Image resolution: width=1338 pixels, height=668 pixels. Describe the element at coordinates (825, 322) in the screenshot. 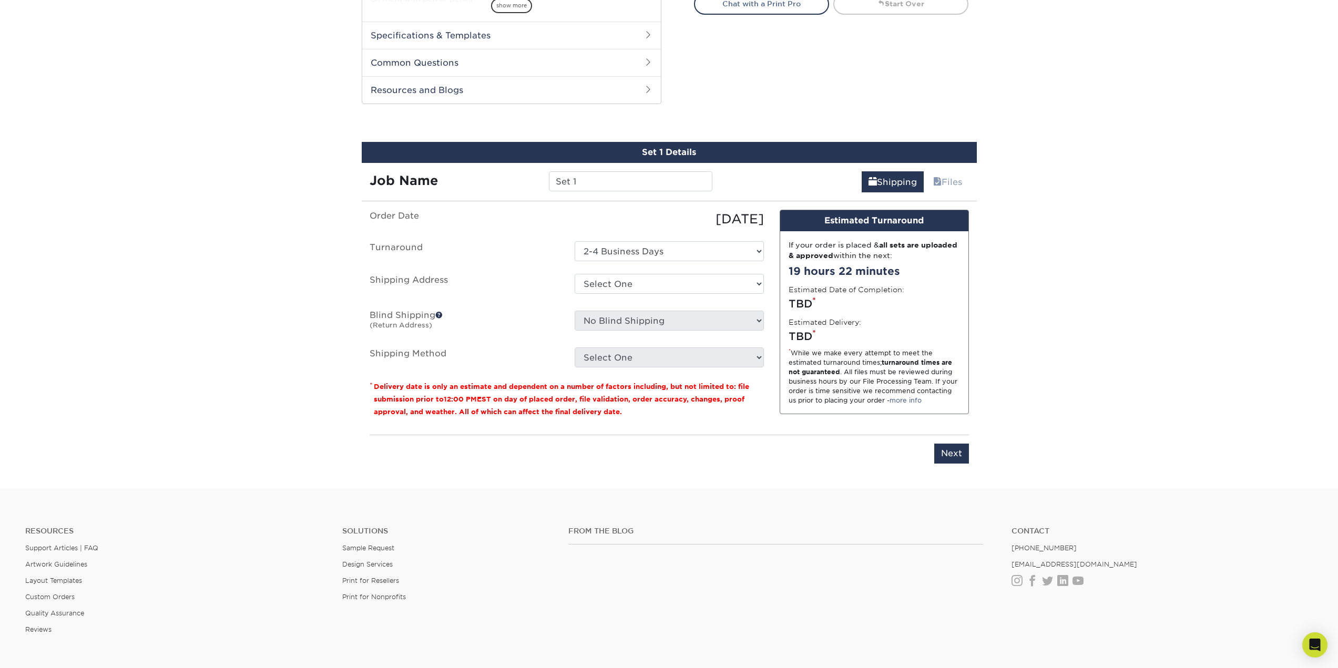

I see `label: Estimated Delivery:` at that location.